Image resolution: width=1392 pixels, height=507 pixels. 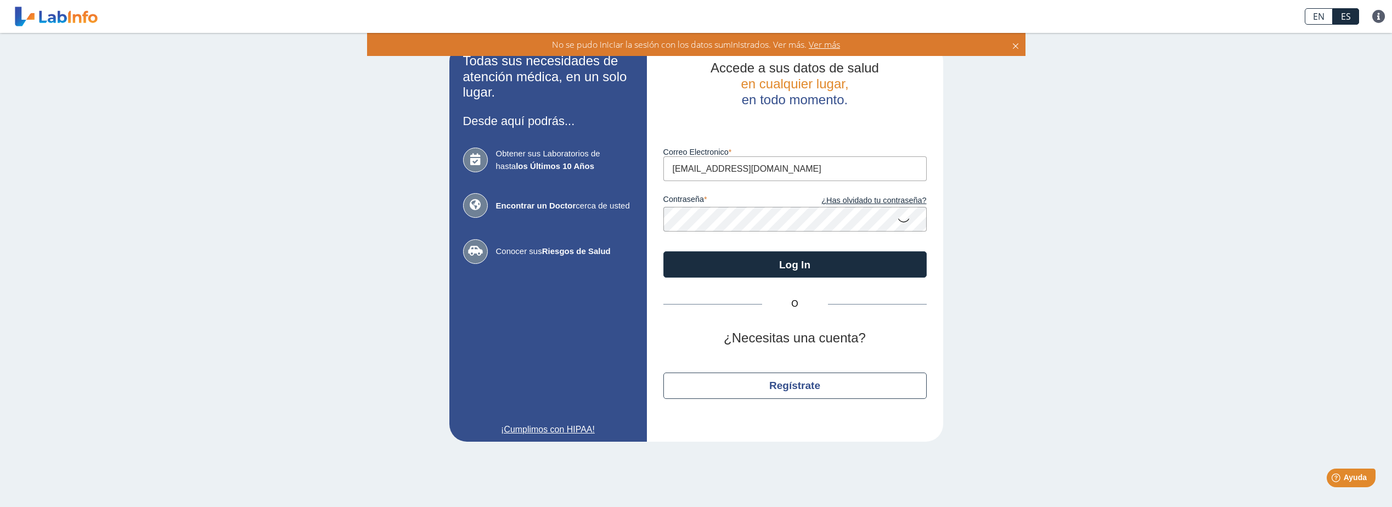 I want to click on b: los Últimos 10 Años, so click(x=555, y=166).